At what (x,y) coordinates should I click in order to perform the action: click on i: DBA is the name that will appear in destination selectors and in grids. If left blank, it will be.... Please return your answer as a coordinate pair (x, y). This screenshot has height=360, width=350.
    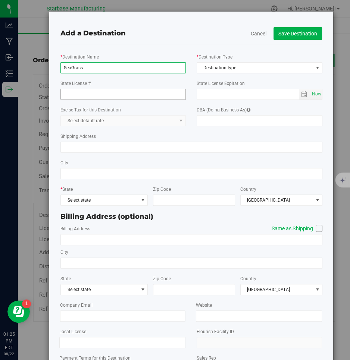
    Looking at the image, I should click on (248, 110).